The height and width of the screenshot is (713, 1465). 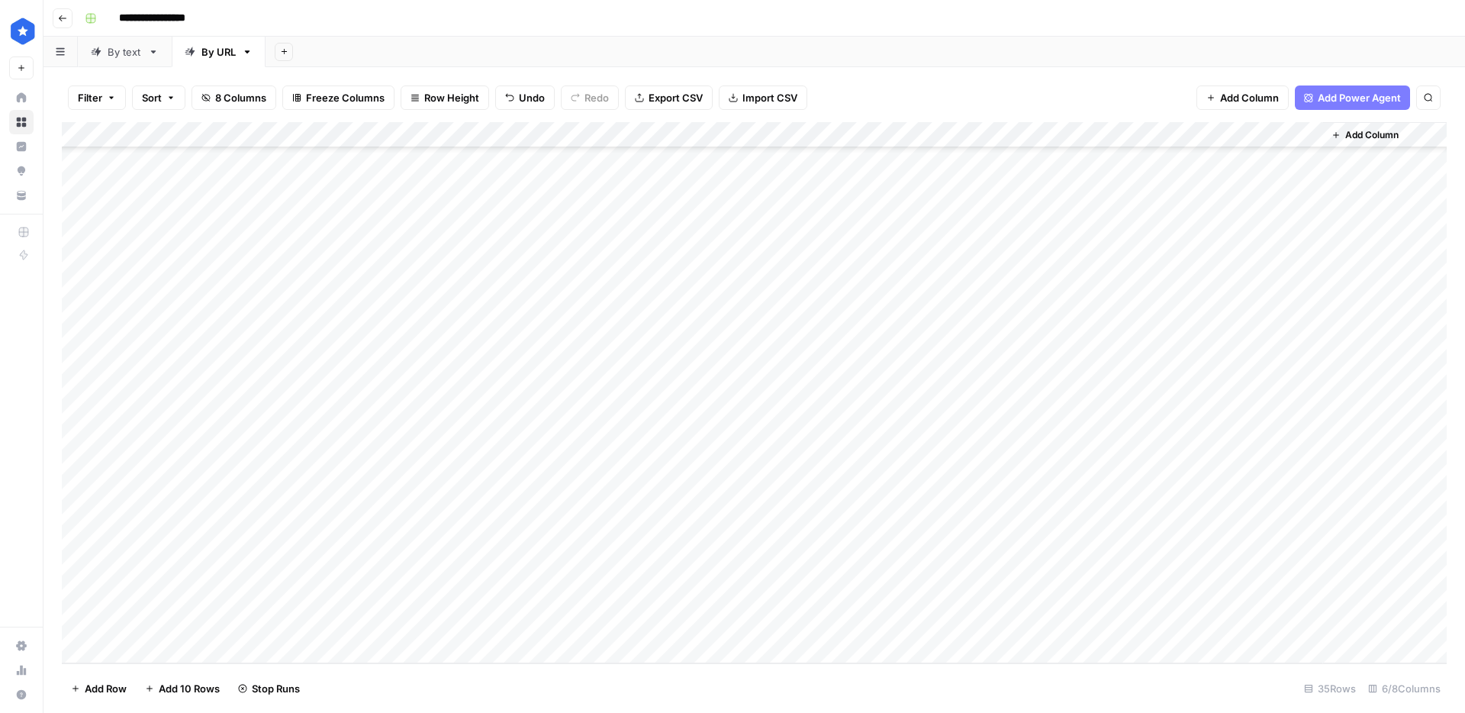 What do you see at coordinates (124, 52) in the screenshot?
I see `div: By text` at bounding box center [124, 52].